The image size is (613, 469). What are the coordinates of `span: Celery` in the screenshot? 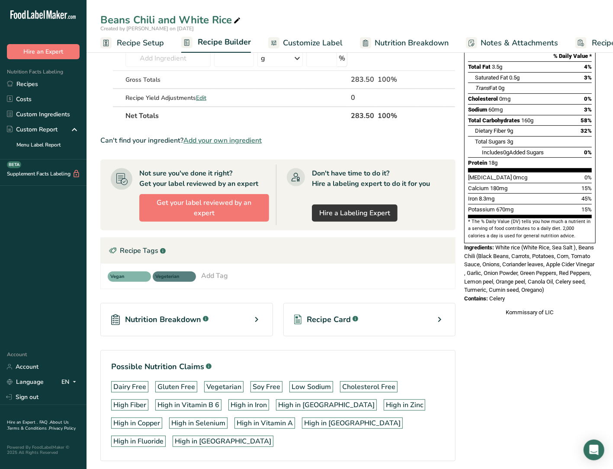 It's located at (497, 298).